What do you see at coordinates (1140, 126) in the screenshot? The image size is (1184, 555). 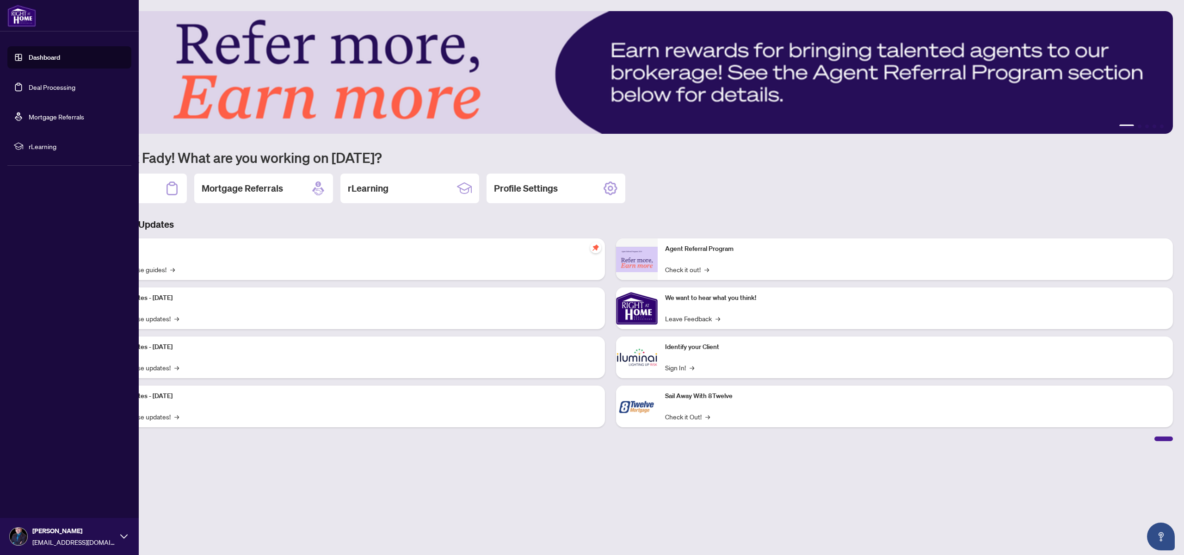 I see `button: 2` at bounding box center [1140, 126].